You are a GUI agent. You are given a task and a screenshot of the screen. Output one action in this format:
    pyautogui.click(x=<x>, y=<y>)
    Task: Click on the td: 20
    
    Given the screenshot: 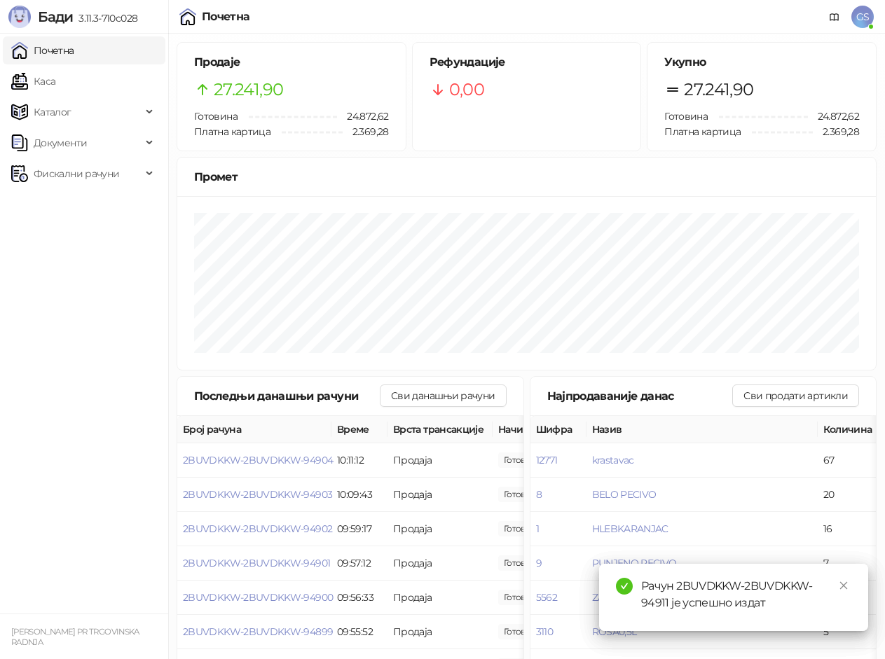 What is the action you would take?
    pyautogui.click(x=849, y=495)
    